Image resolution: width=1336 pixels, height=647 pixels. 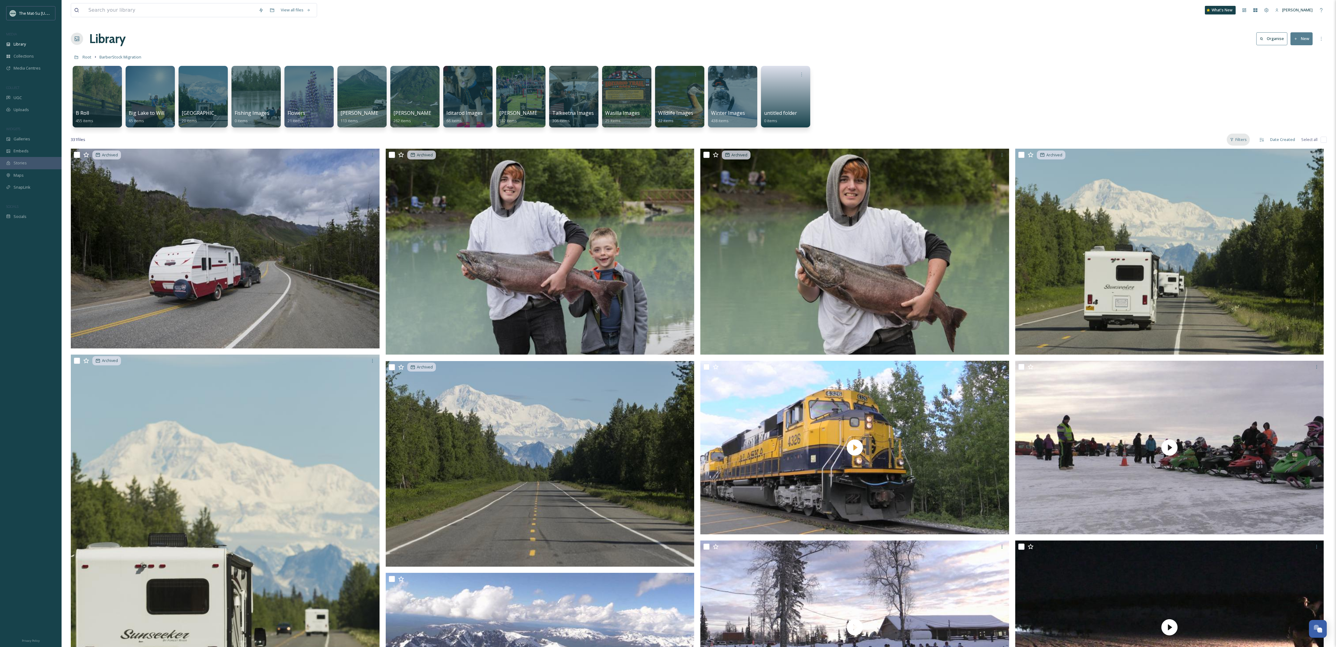 I want to click on span: Talkeetna Images, so click(x=573, y=113).